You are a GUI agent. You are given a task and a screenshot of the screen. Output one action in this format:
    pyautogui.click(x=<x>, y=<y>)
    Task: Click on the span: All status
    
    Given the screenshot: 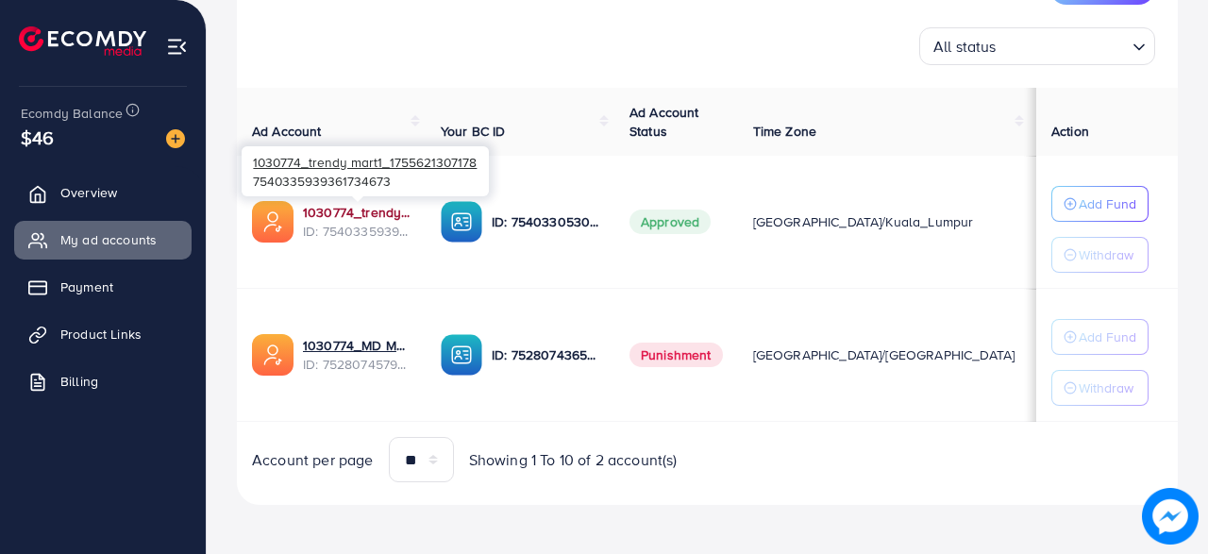 What is the action you would take?
    pyautogui.click(x=965, y=46)
    